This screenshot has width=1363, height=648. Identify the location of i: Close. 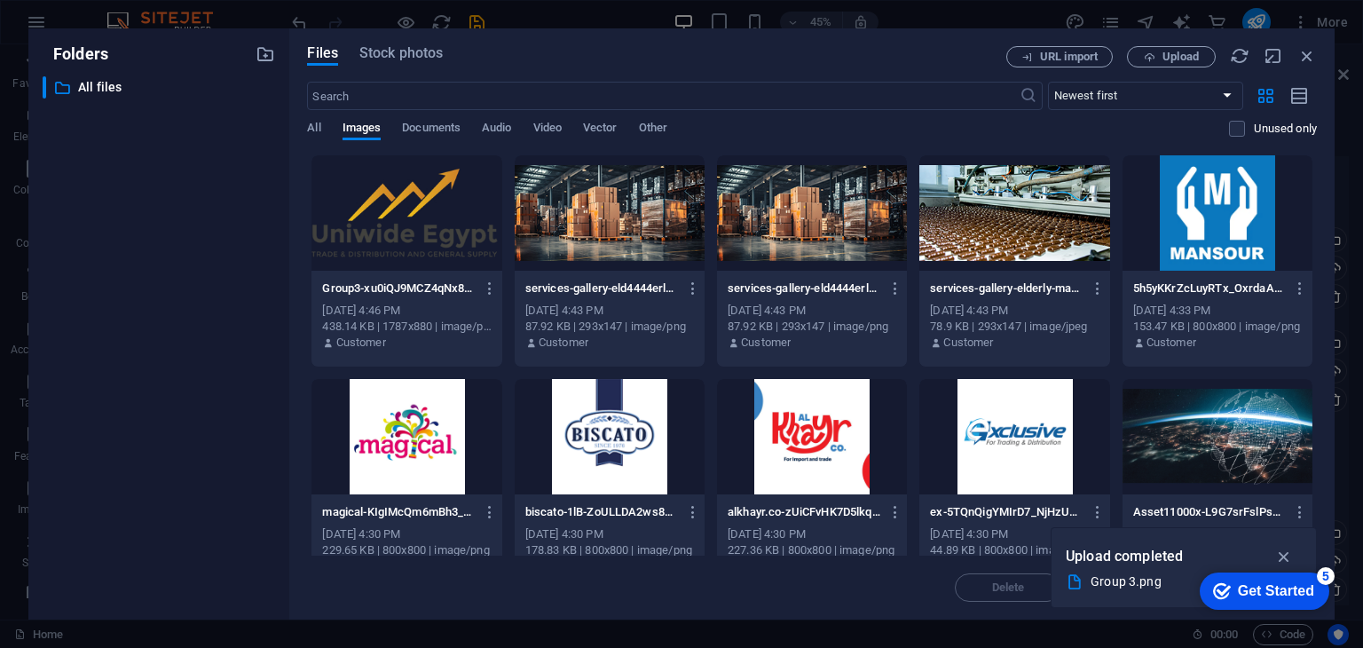
(1307, 56).